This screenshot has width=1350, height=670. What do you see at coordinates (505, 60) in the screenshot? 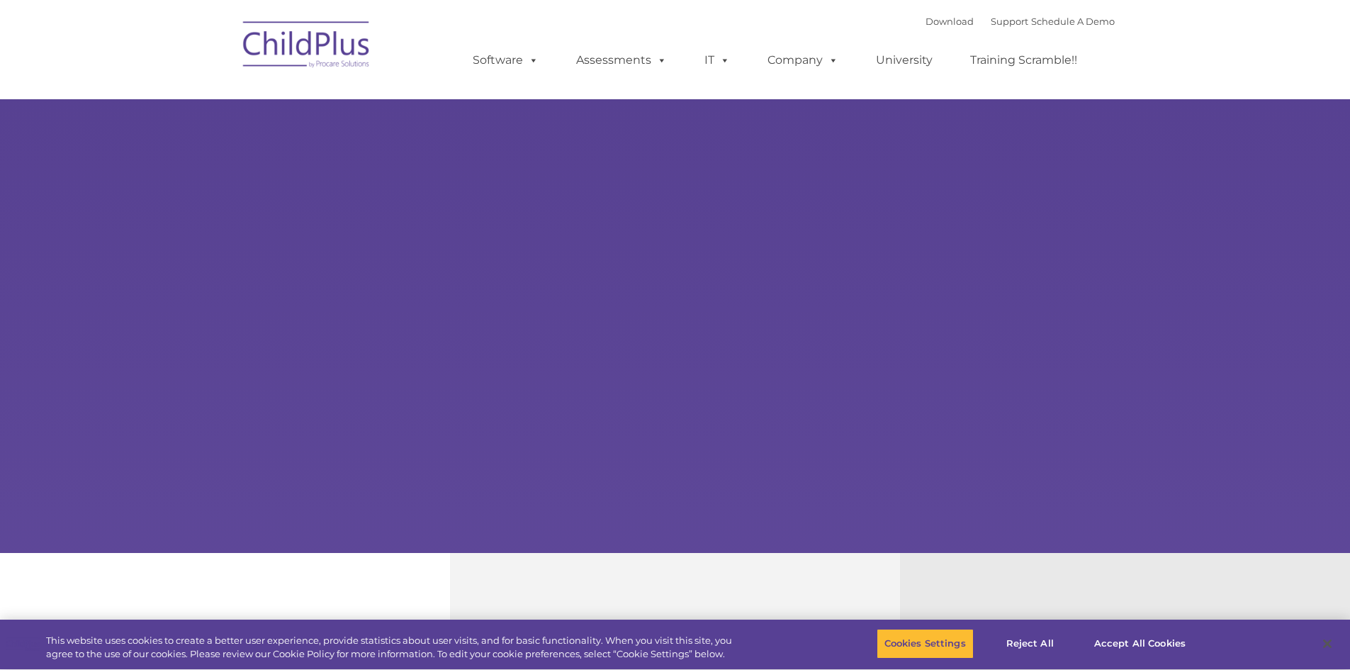
I see `a: Software` at bounding box center [505, 60].